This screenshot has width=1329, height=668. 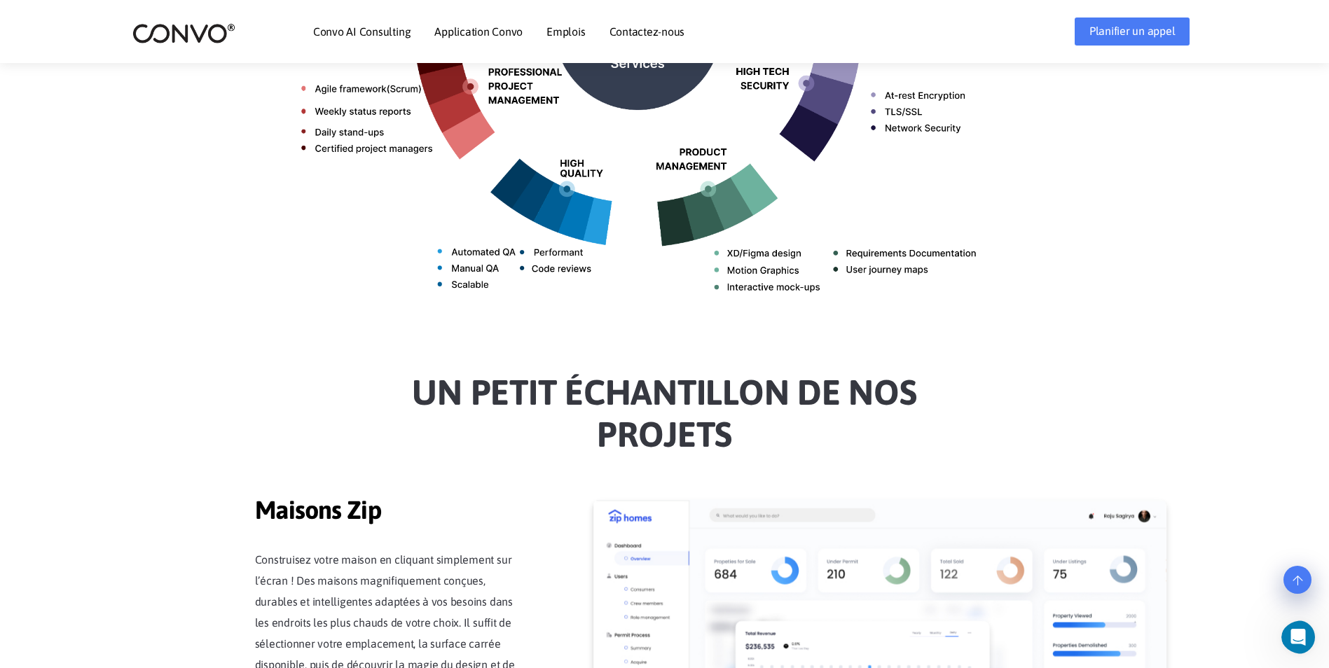 What do you see at coordinates (565, 32) in the screenshot?
I see `a: Emplois` at bounding box center [565, 32].